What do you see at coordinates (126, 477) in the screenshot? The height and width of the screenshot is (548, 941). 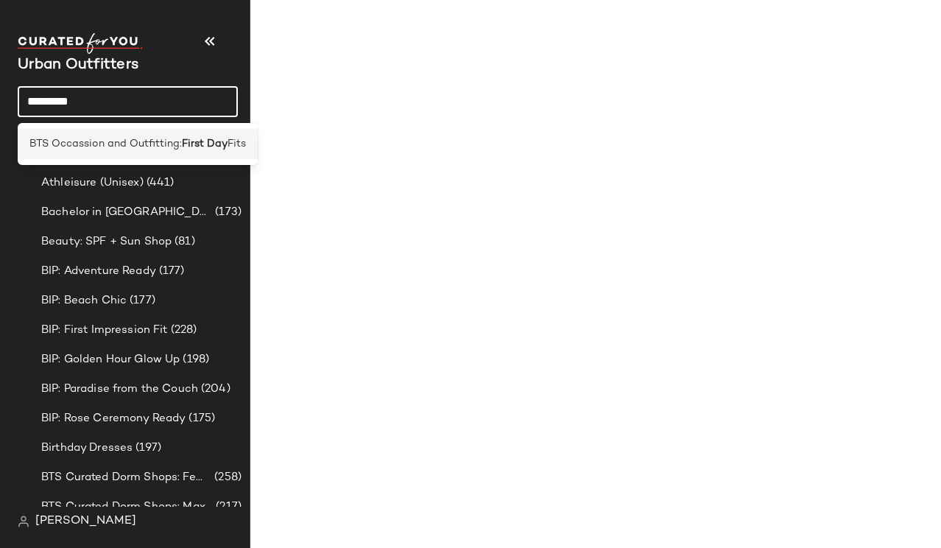 I see `span: BTS Curated Dorm Shops: Feminine` at bounding box center [126, 477].